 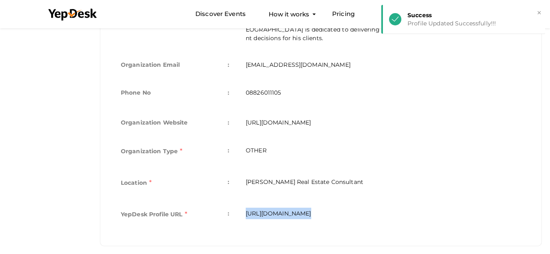 What do you see at coordinates (288, 14) in the screenshot?
I see `button: How it works` at bounding box center [288, 14].